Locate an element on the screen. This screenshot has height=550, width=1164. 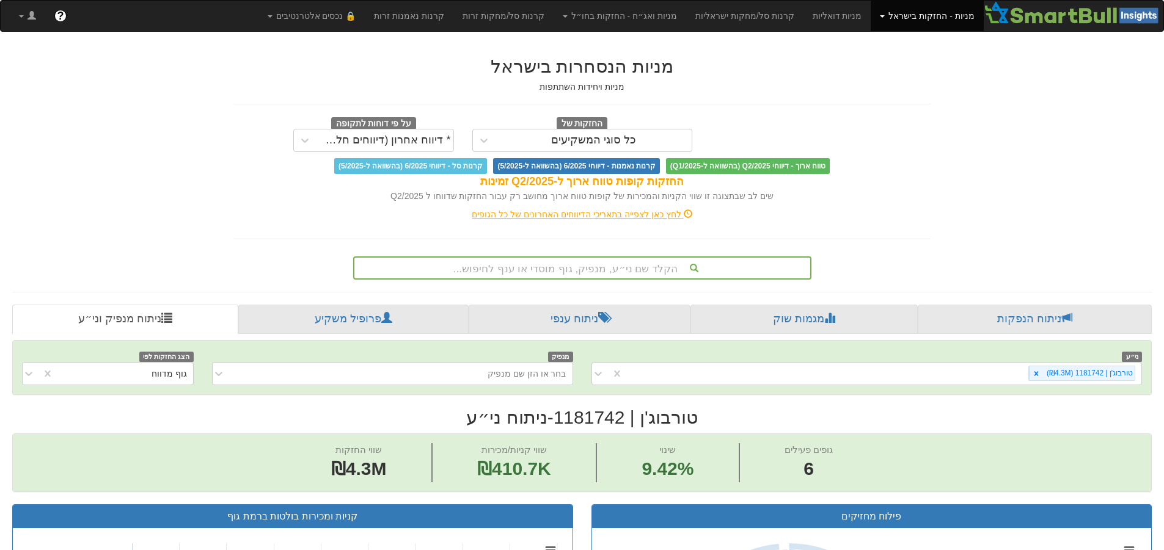
div: טורבוג'ן | 1181742 (₪4.3M) is located at coordinates (1089, 373).